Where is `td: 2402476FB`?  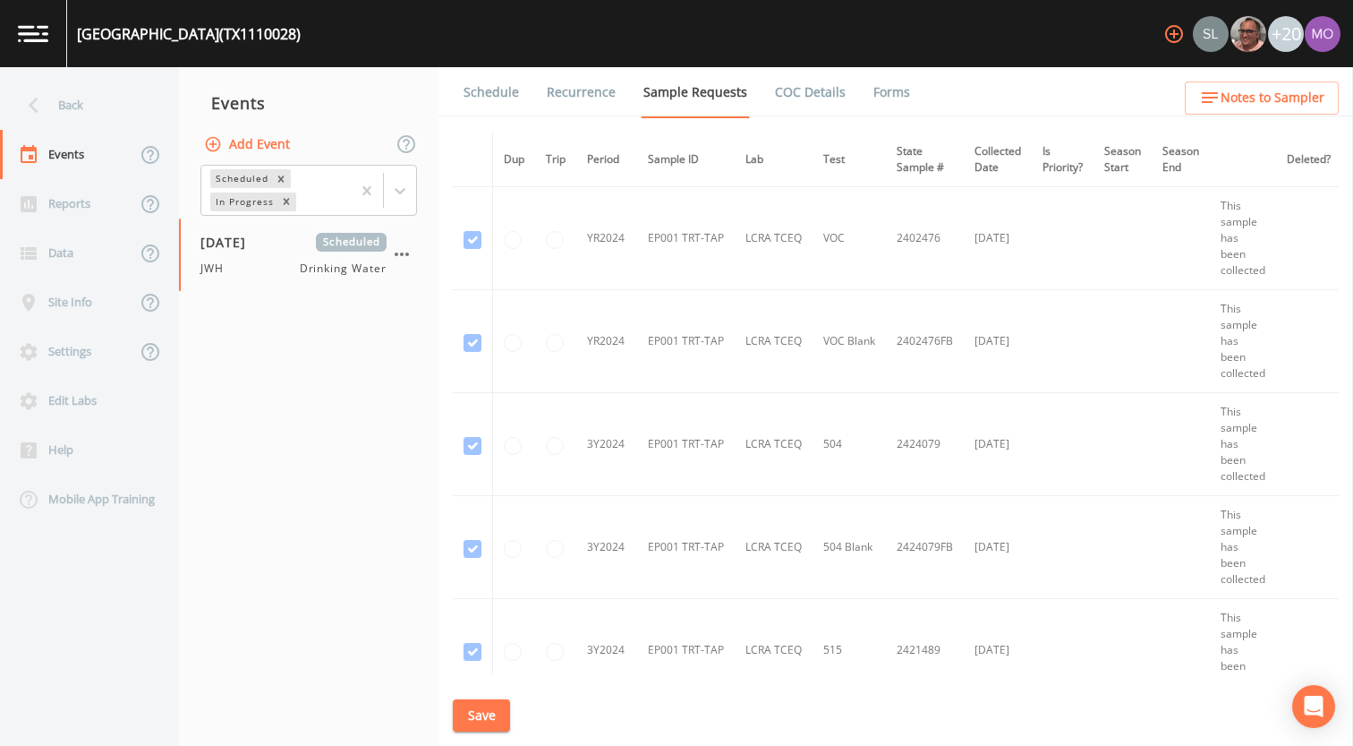
td: 2402476FB is located at coordinates (925, 341).